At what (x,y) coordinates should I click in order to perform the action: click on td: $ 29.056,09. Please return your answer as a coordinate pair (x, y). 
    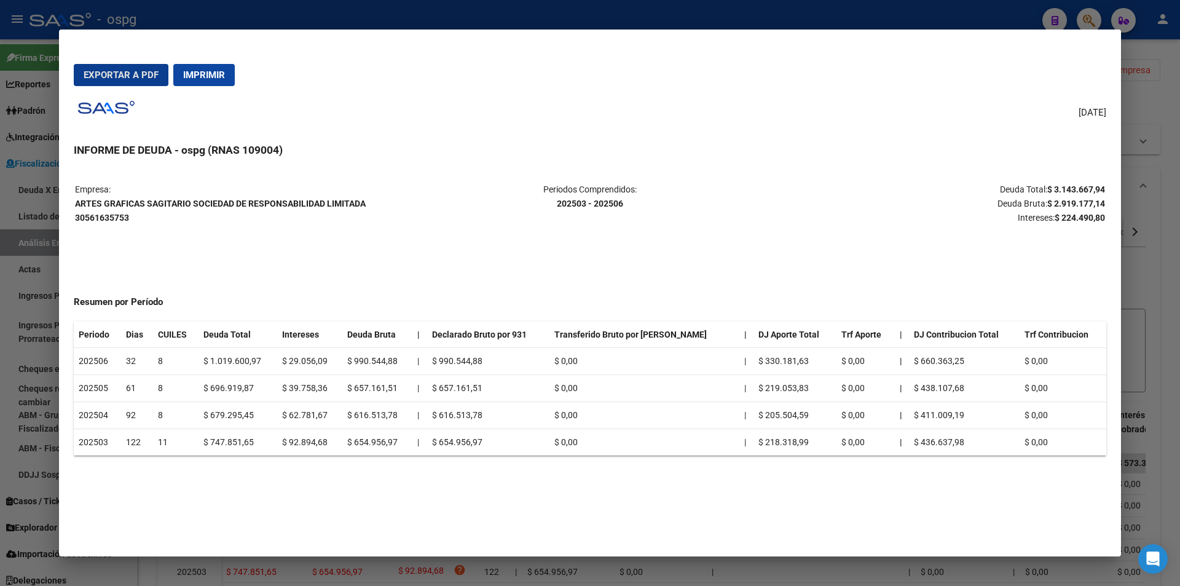
    Looking at the image, I should click on (309, 361).